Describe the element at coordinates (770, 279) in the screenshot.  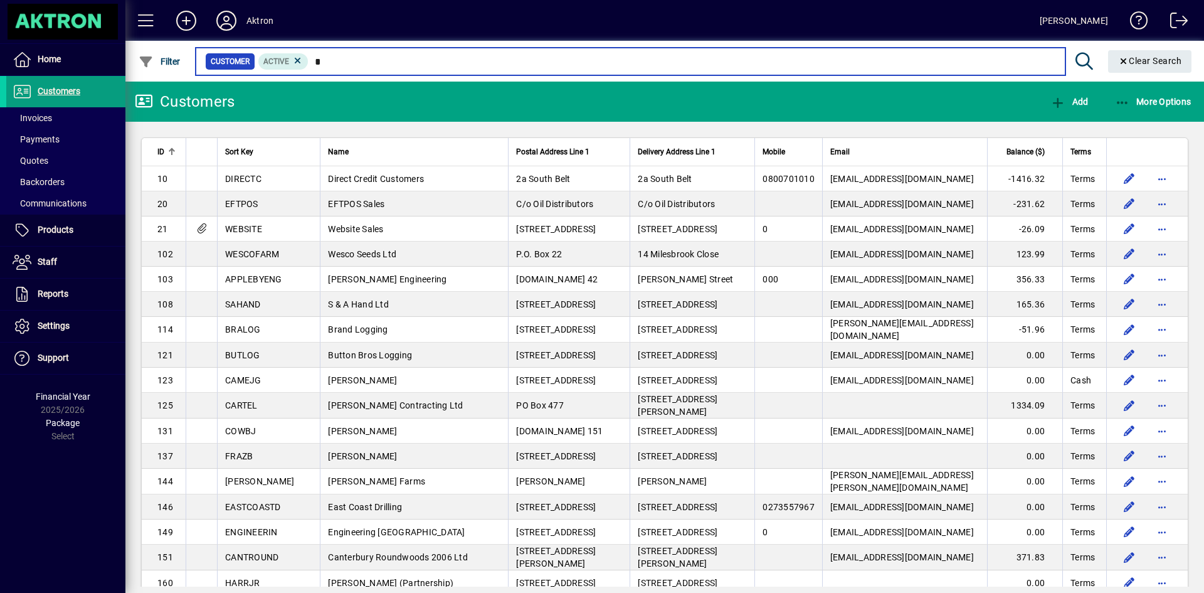
I see `span: 000` at that location.